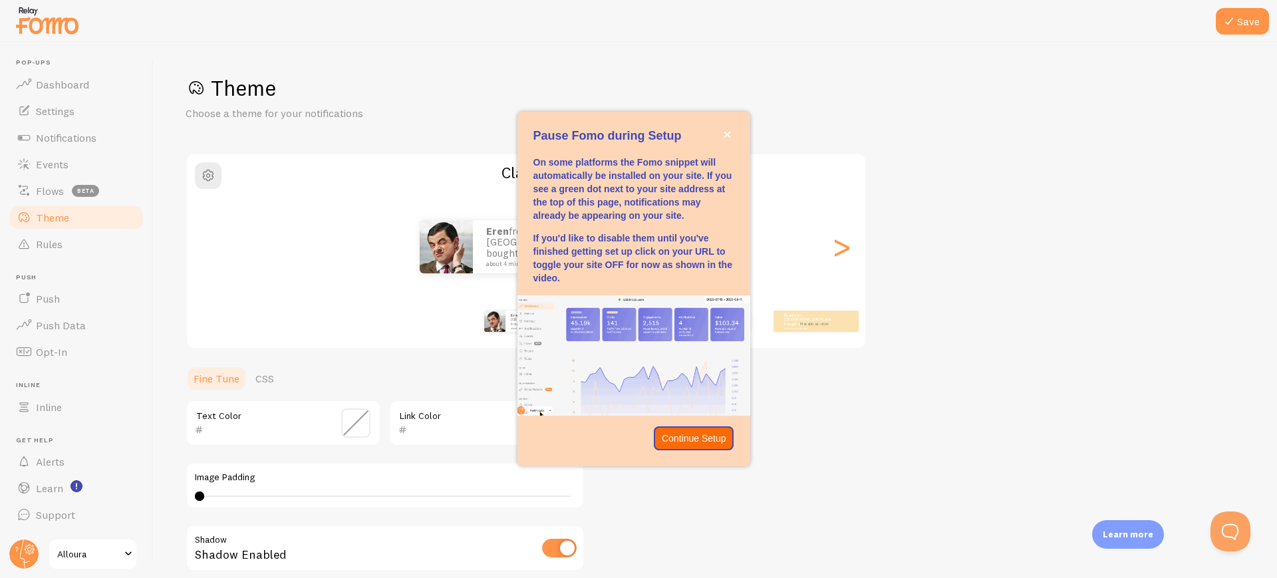 The height and width of the screenshot is (578, 1277). Describe the element at coordinates (80, 62) in the screenshot. I see `span: Pop-ups` at that location.